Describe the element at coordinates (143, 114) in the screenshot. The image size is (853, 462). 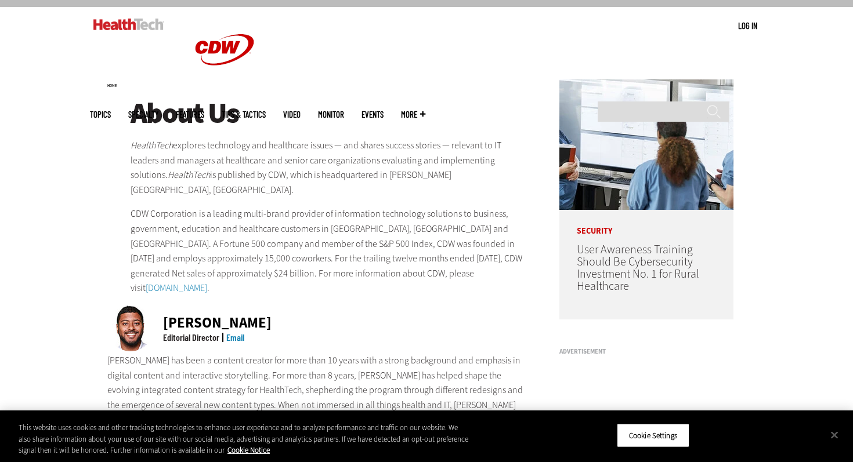
I see `span: Specialty` at that location.